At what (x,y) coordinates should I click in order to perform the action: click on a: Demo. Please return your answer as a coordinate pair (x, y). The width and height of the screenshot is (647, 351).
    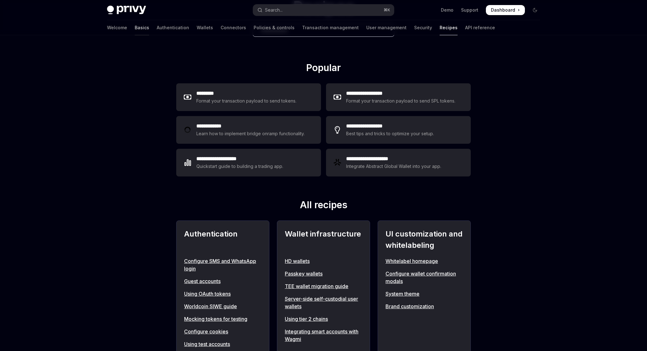
    Looking at the image, I should click on (447, 10).